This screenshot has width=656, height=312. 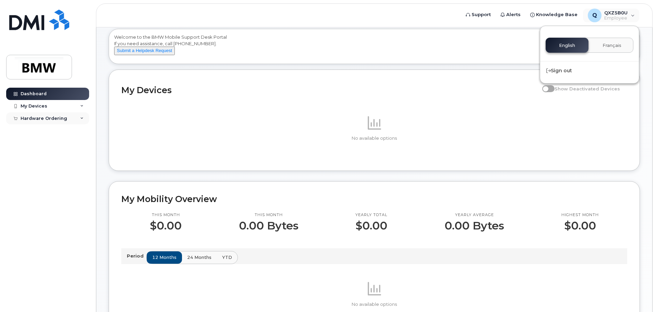 I want to click on span: Employee, so click(x=616, y=18).